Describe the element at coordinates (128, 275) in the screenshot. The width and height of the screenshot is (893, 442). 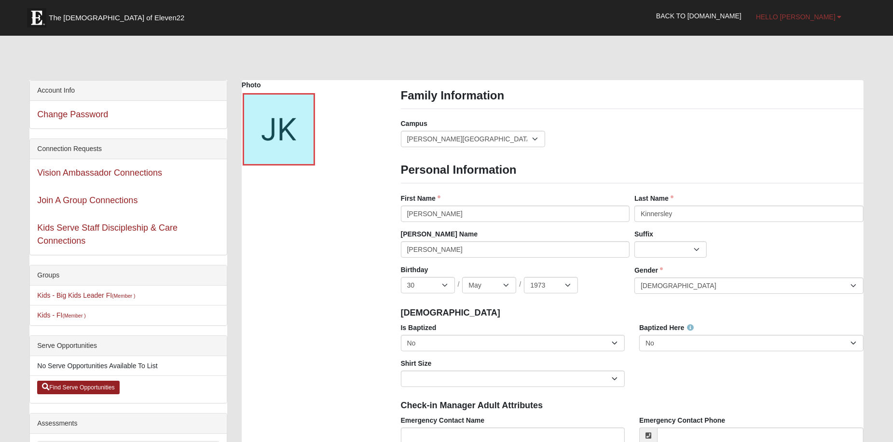
I see `div: Groups` at that location.